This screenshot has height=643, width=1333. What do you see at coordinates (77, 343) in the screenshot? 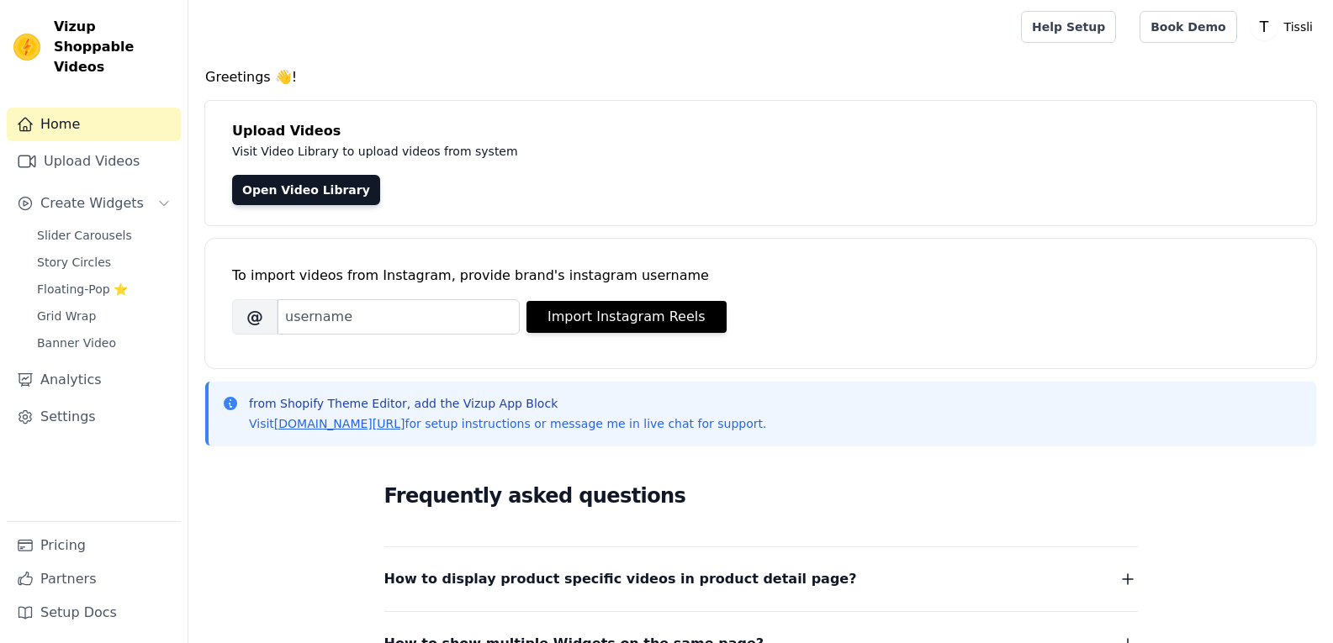
I see `span: Banner Video` at bounding box center [77, 343].